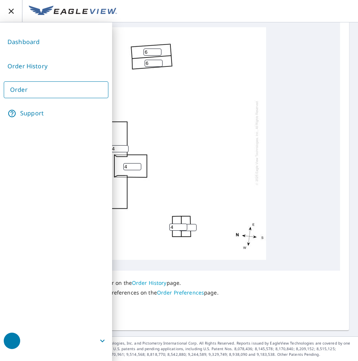 The image size is (358, 361). What do you see at coordinates (73, 11) in the screenshot?
I see `img: EV Logo` at bounding box center [73, 11].